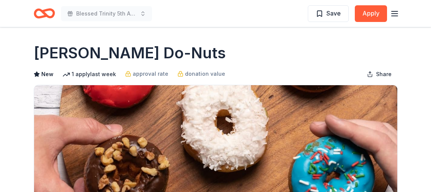 The width and height of the screenshot is (431, 192). What do you see at coordinates (379, 74) in the screenshot?
I see `button: Share` at bounding box center [379, 74].